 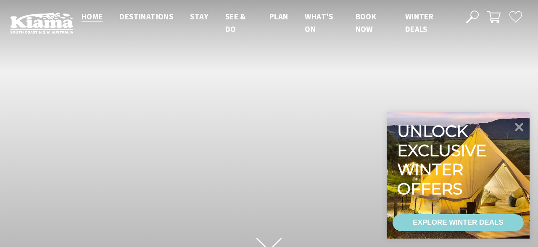 What do you see at coordinates (235, 23) in the screenshot?
I see `span: See & Do` at bounding box center [235, 23].